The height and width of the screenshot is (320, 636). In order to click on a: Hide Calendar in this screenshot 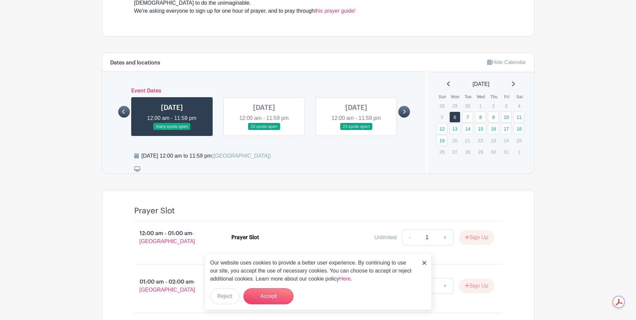, I will do `click(506, 62)`.